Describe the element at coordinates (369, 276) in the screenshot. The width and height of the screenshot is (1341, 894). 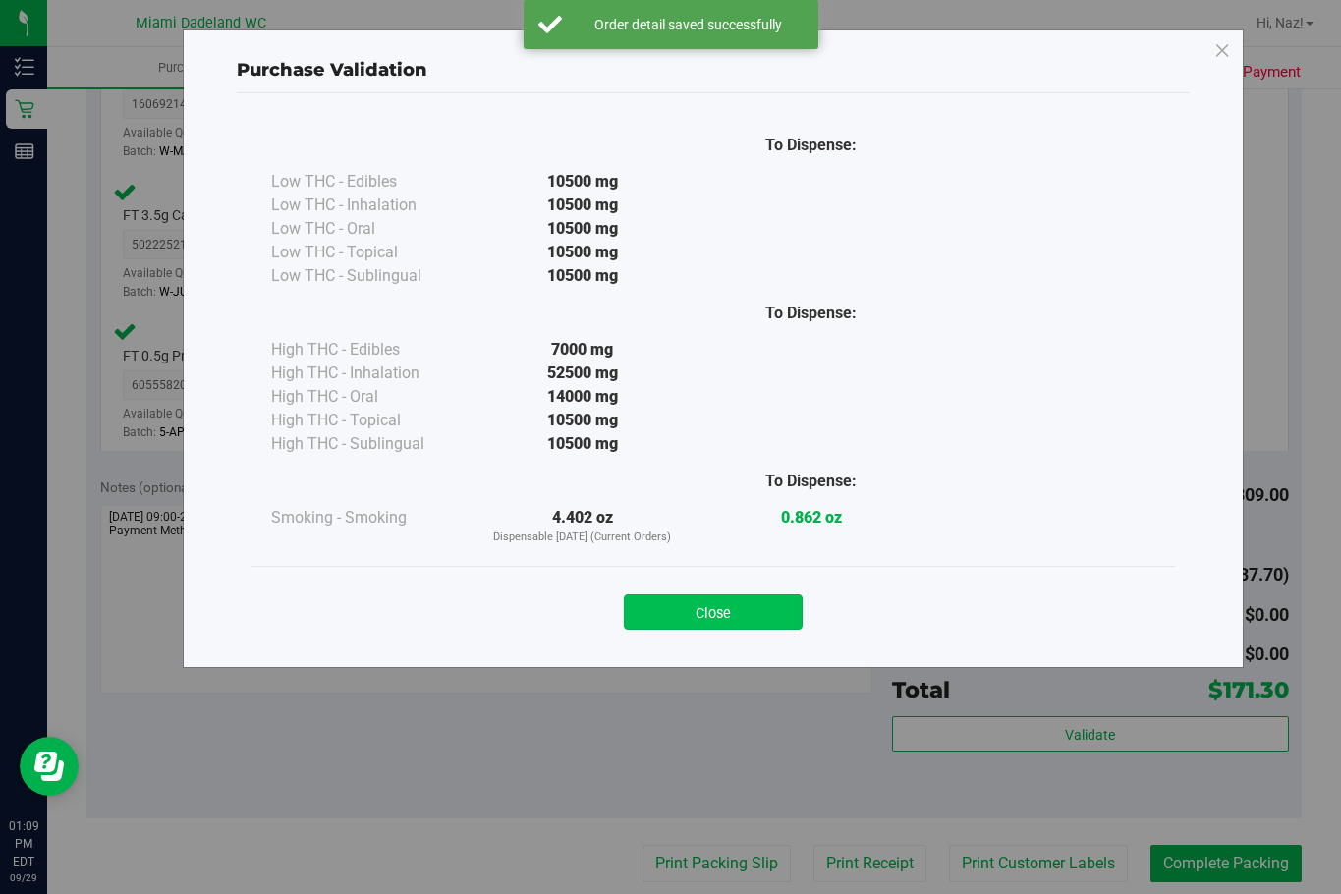
I see `div: Low THC - Sublingual` at that location.